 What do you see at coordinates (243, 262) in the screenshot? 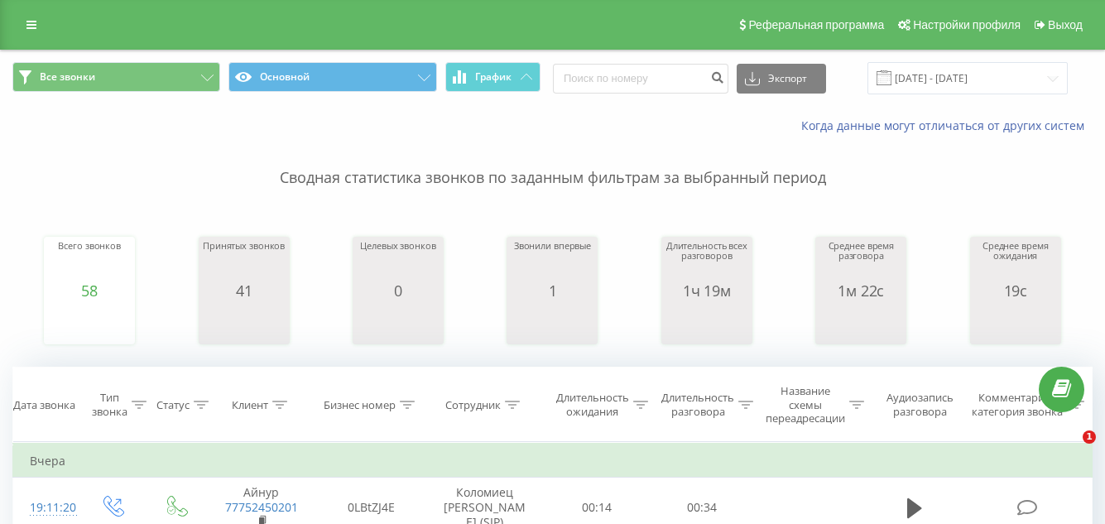
I see `div: Принятых звонков` at bounding box center [243, 262].